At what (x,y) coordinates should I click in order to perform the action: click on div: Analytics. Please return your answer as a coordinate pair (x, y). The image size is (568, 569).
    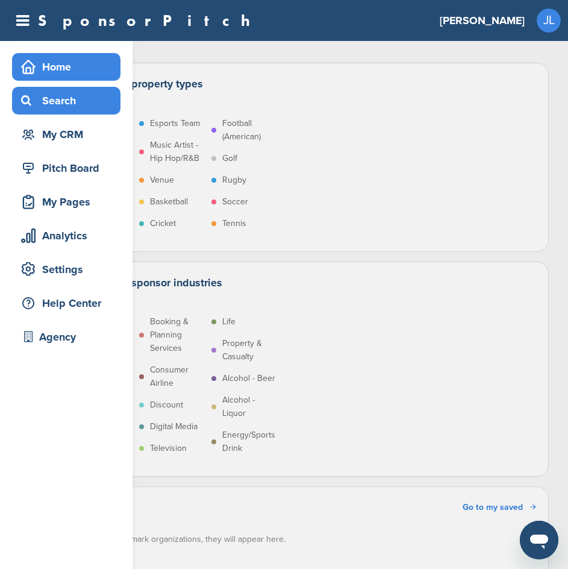
    Looking at the image, I should click on (69, 236).